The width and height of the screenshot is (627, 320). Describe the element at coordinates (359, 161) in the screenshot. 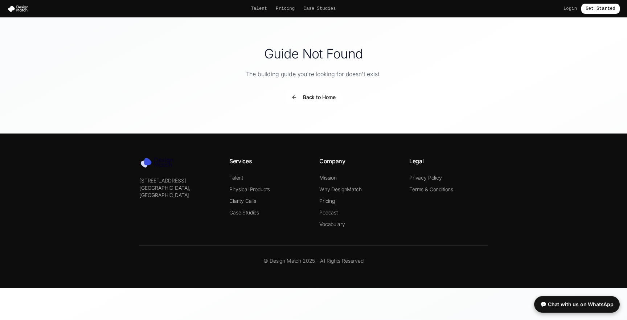

I see `h4: Company` at that location.